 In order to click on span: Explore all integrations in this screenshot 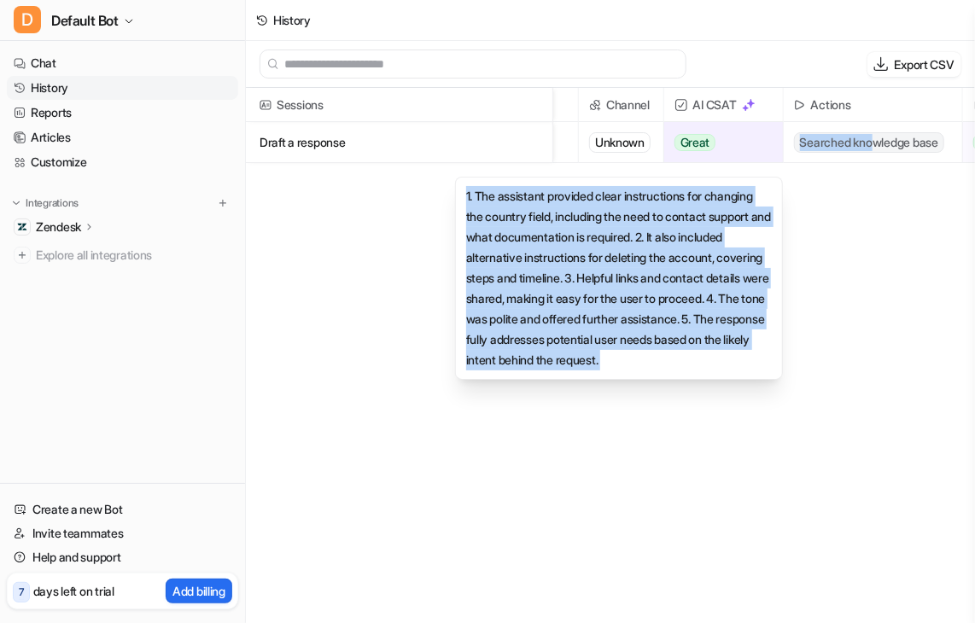, I will do `click(133, 255)`.